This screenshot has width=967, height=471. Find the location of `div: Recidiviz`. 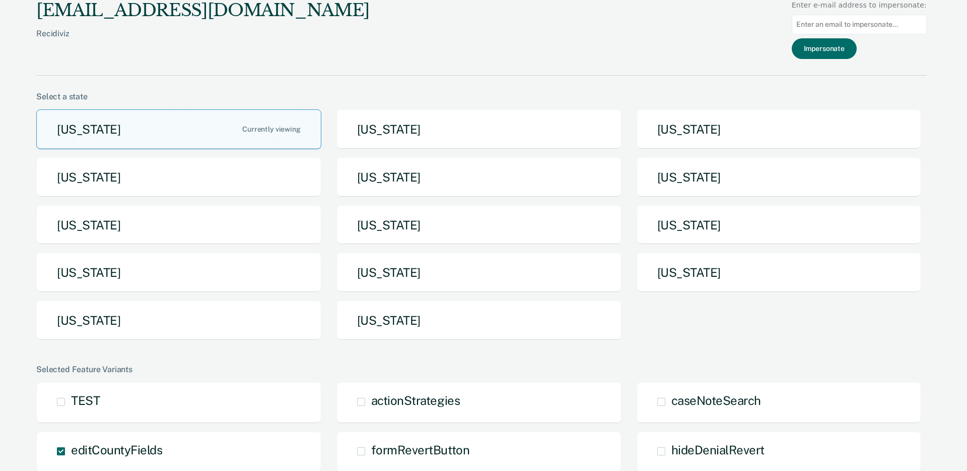

div: Recidiviz is located at coordinates (203, 41).